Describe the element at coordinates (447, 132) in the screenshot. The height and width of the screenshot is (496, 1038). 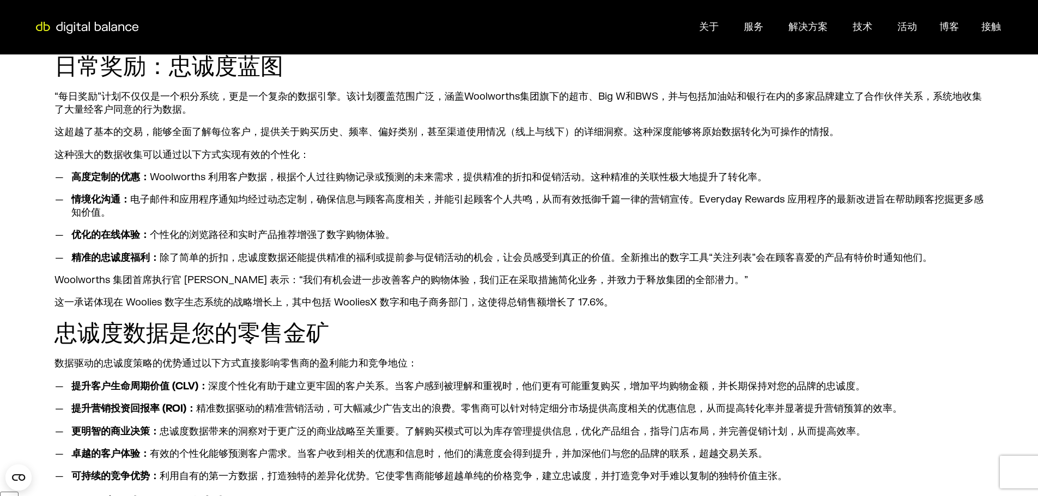
I see `font: 这超越了基本的交易，能够全面了解每位客户，提供关于购买历史、频率、偏好类别，甚至渠道使用情况（线上与线下）的详细洞察。这种深度能够将原始数据转化为可操作的情报。` at that location.